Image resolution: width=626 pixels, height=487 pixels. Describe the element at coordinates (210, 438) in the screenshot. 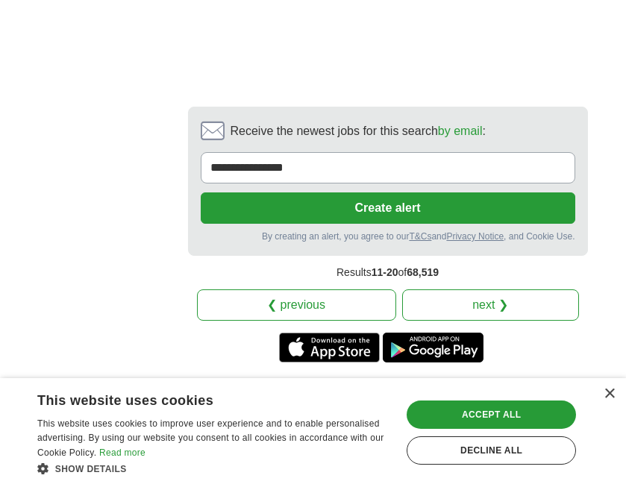

I see `span: This website uses cookies to improve user experience and to enable personalised advertising. By u...` at that location.